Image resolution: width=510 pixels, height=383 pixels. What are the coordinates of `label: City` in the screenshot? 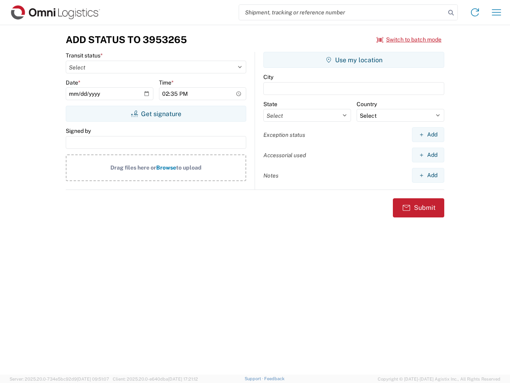 It's located at (268, 77).